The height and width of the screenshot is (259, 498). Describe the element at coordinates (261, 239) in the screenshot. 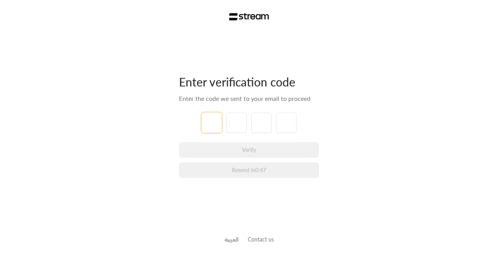

I see `button: Contact us` at that location.